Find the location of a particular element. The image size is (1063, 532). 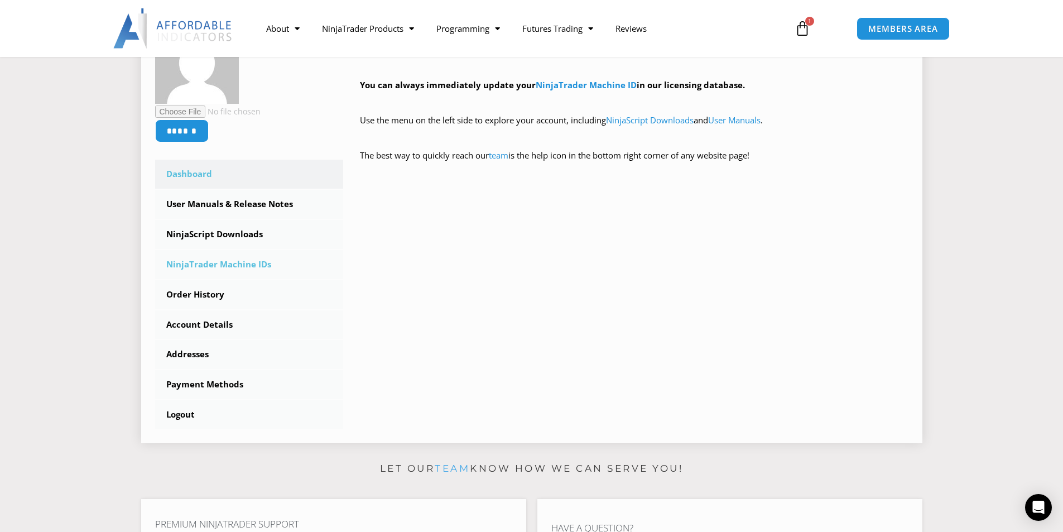

p: Use the menu on the left side to explore your account, including and . is located at coordinates (634, 128).